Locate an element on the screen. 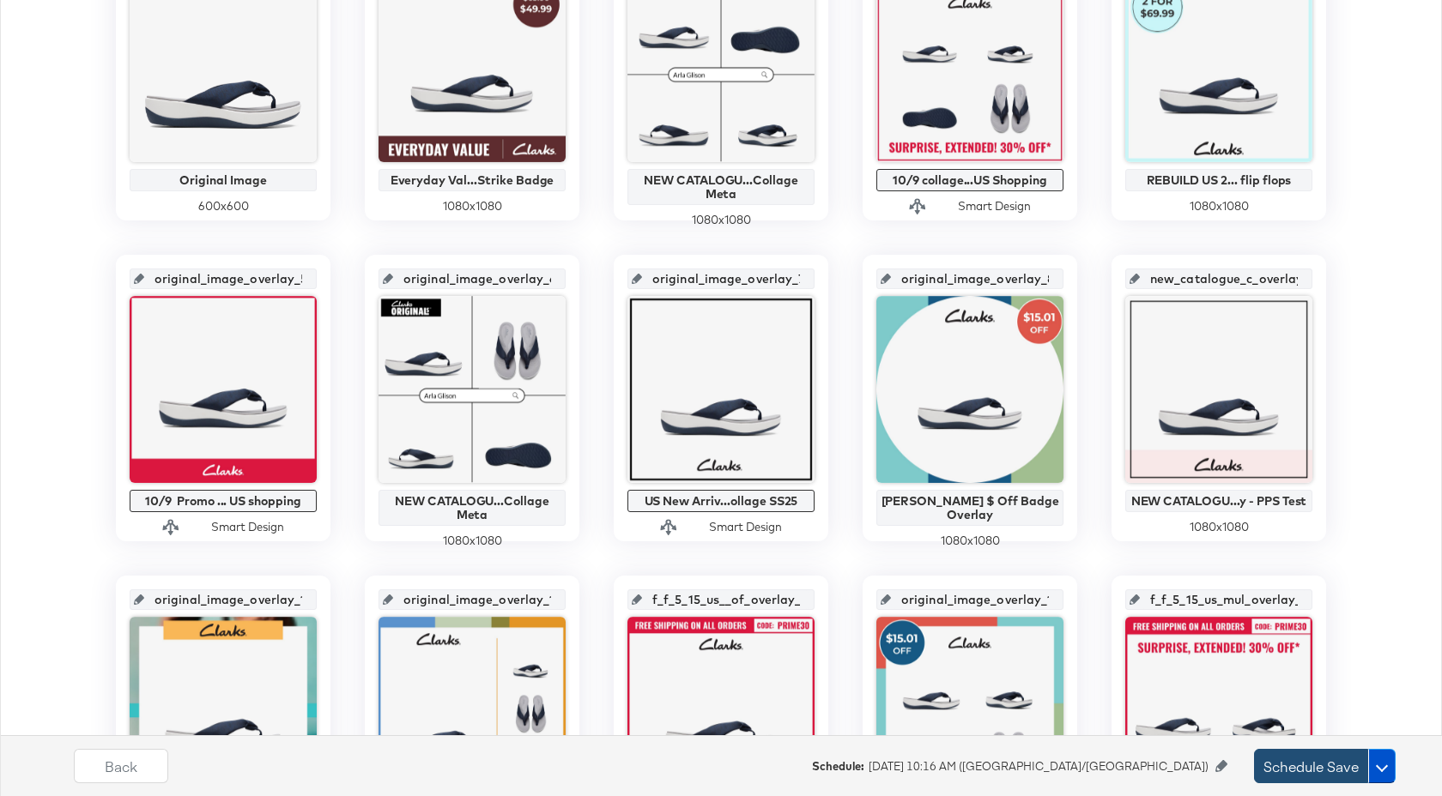 Image resolution: width=1442 pixels, height=796 pixels. button: Schedule Save is located at coordinates (1310, 766).